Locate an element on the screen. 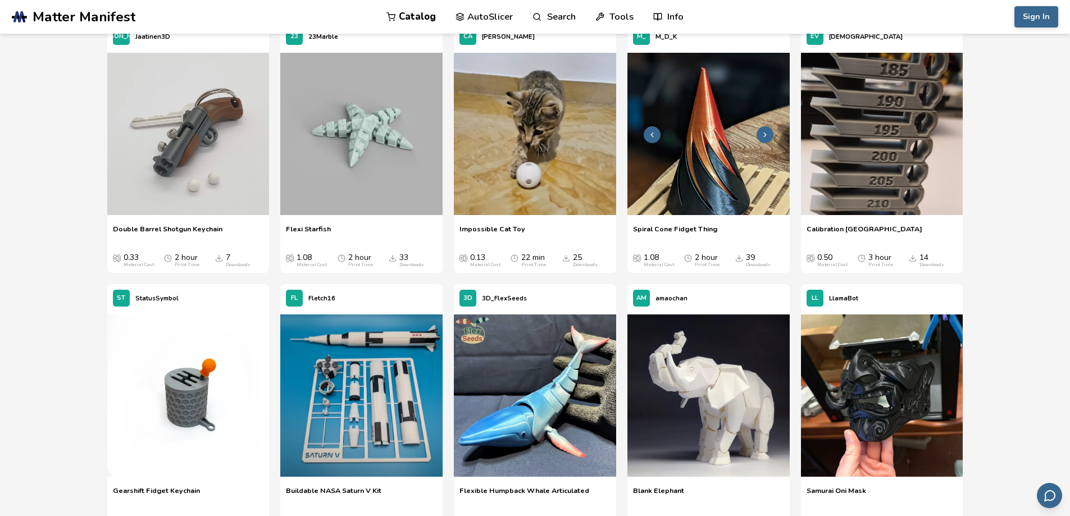 The height and width of the screenshot is (516, 1070). a: Flexible Humpback Whale Articulated is located at coordinates (524, 495).